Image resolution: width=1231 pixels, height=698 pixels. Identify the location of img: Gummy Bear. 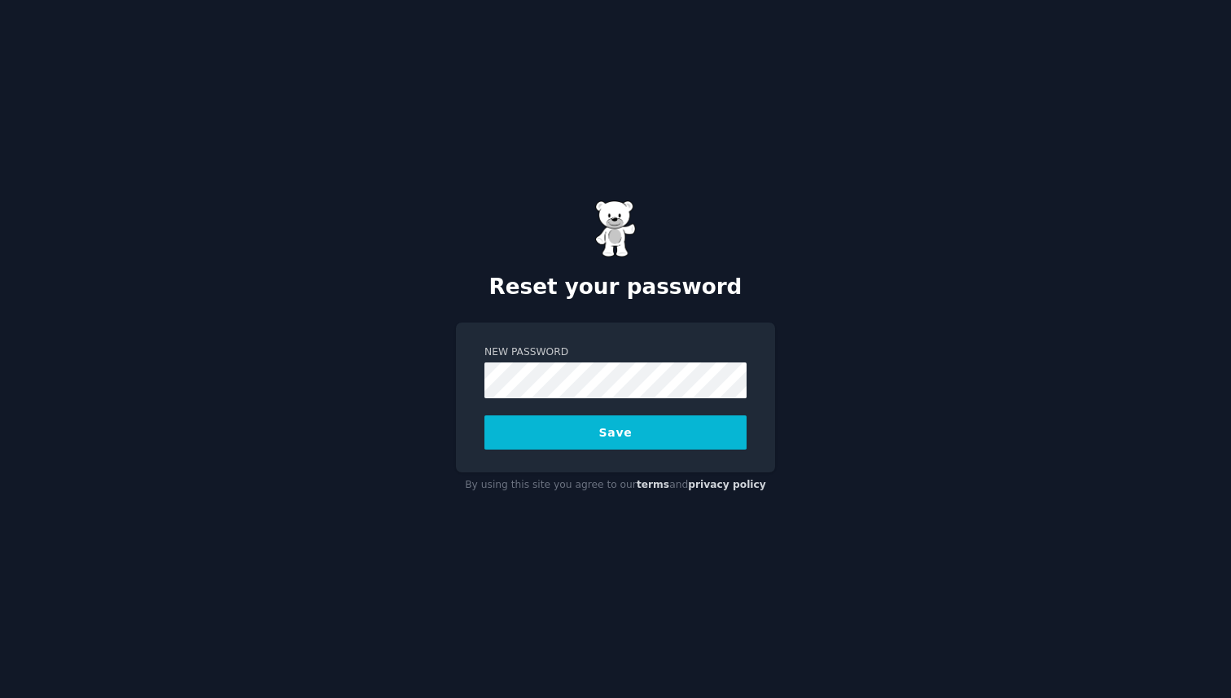
(616, 229).